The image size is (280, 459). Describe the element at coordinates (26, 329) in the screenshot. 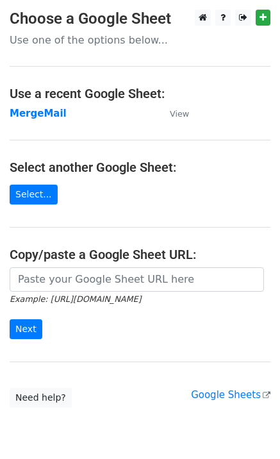

I see `input: Next` at that location.